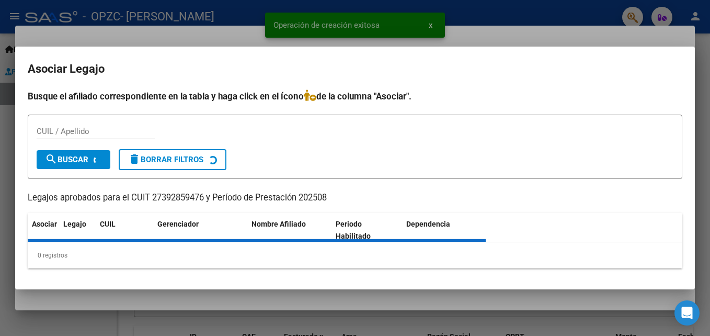  What do you see at coordinates (108, 224) in the screenshot?
I see `span: CUIL` at bounding box center [108, 224].